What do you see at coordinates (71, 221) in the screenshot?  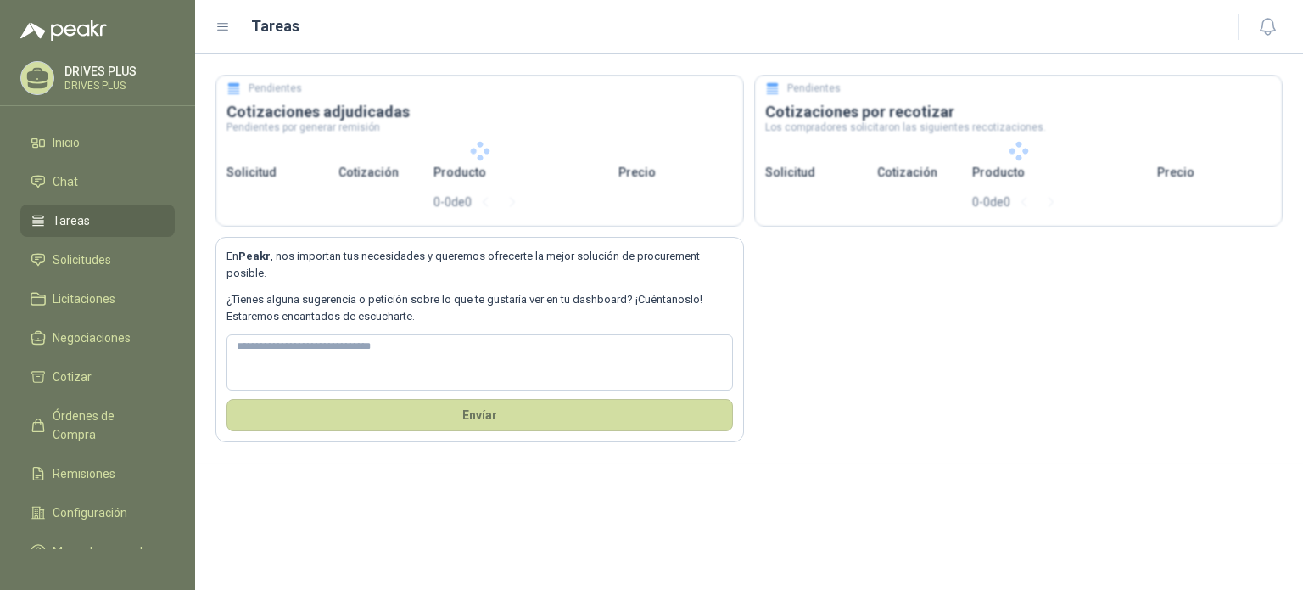 I see `span: Tareas` at bounding box center [71, 221].